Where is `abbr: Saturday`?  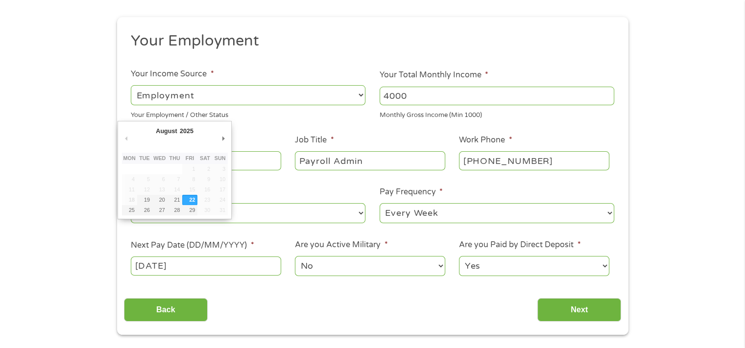
abbr: Saturday is located at coordinates (205, 158).